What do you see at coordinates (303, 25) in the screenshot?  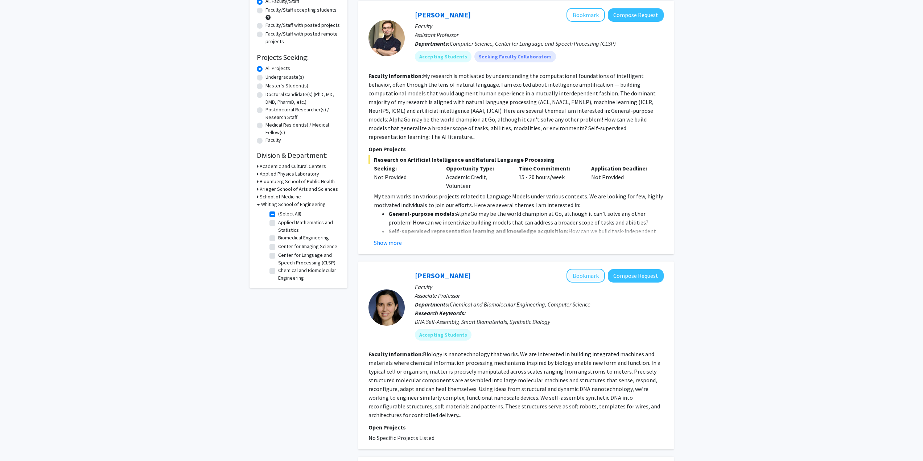 I see `label: Faculty/Staff with posted projects` at bounding box center [303, 25].